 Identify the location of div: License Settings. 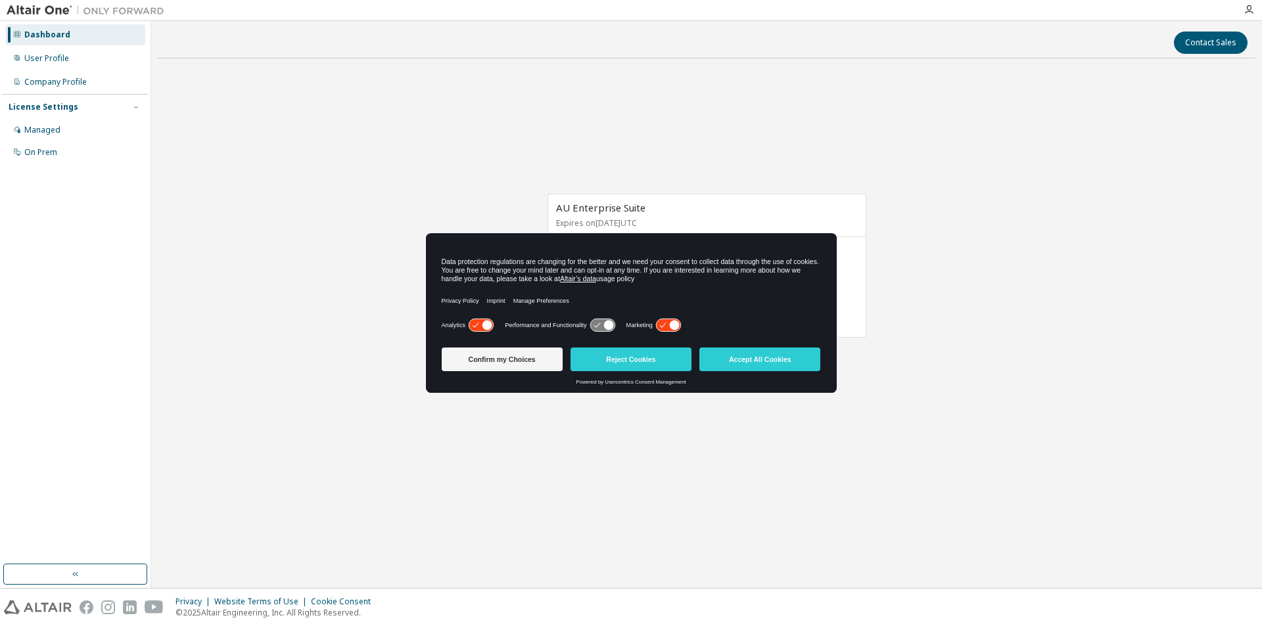
(43, 107).